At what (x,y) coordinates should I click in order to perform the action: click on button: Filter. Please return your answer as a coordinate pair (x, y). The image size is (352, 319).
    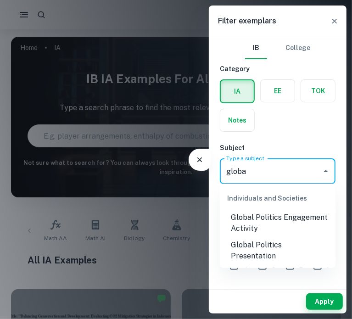
    Looking at the image, I should click on (199, 160).